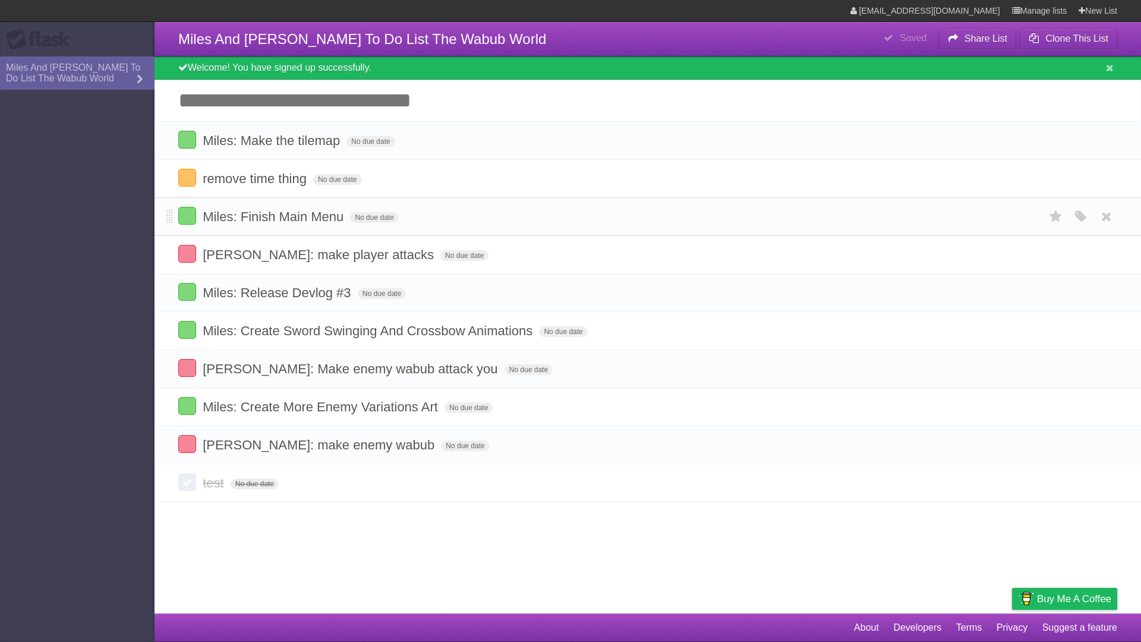  What do you see at coordinates (274, 216) in the screenshot?
I see `span: Miles: Finish Main Menu` at bounding box center [274, 216].